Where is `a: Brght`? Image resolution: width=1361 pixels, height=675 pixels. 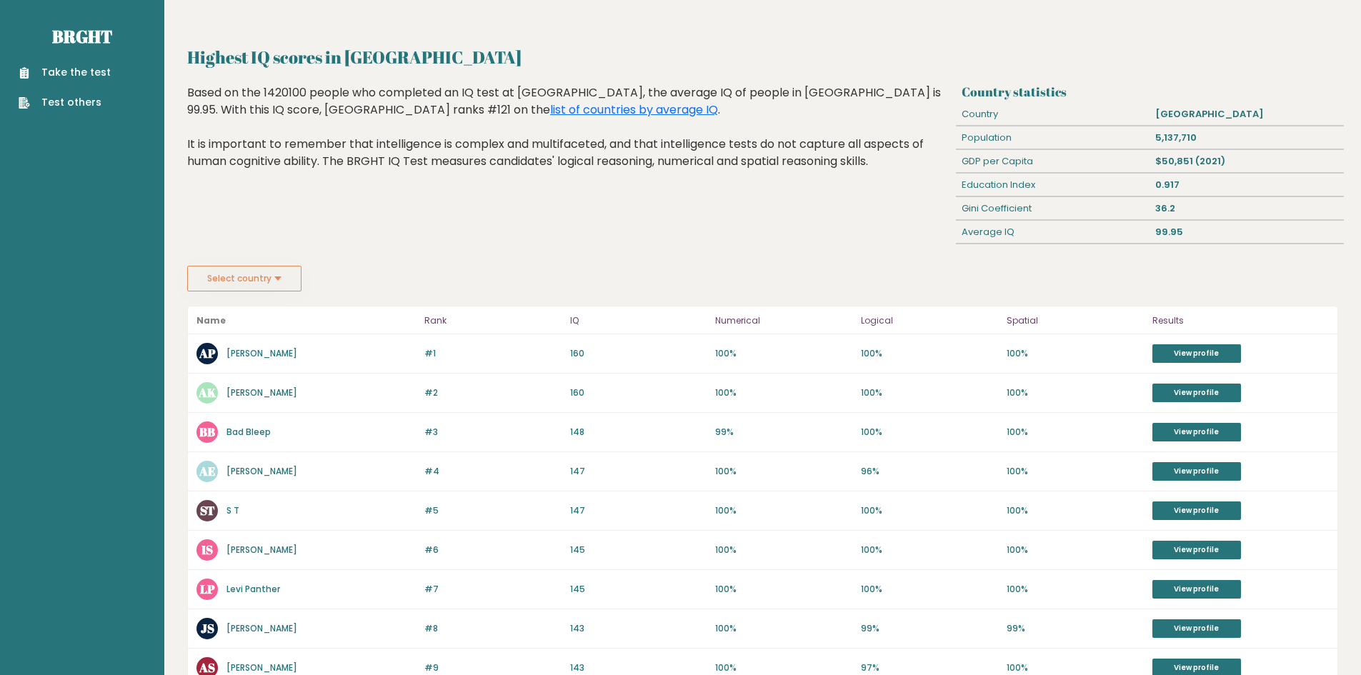 a: Brght is located at coordinates (82, 36).